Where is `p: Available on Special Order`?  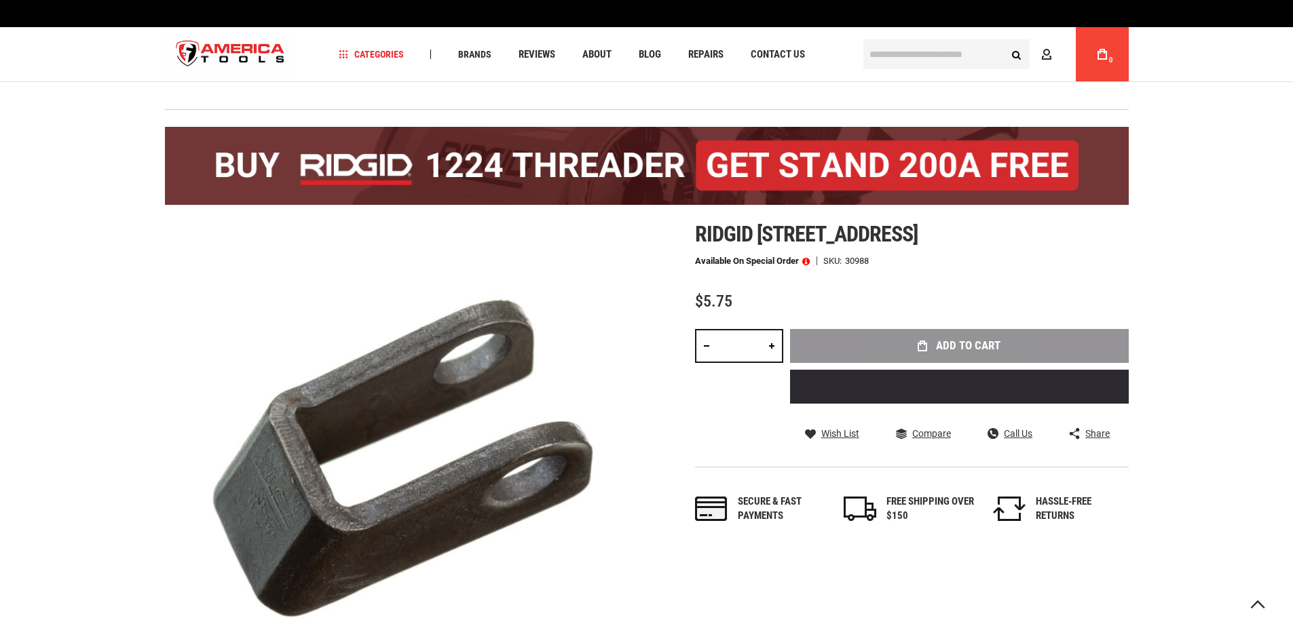 p: Available on Special Order is located at coordinates (752, 261).